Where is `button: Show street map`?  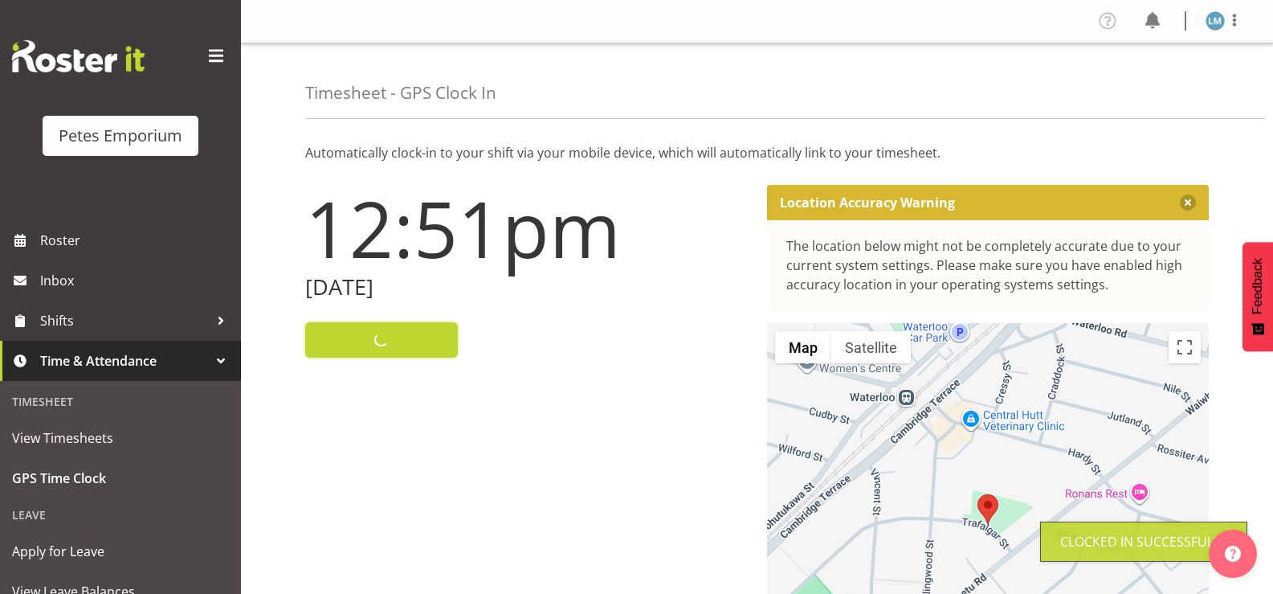 button: Show street map is located at coordinates (803, 347).